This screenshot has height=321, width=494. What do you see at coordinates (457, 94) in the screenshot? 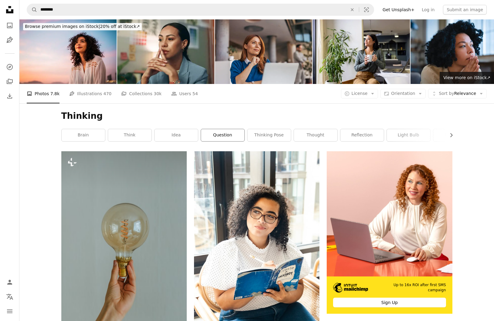
I see `button: Sort byRelevance` at bounding box center [457, 94].